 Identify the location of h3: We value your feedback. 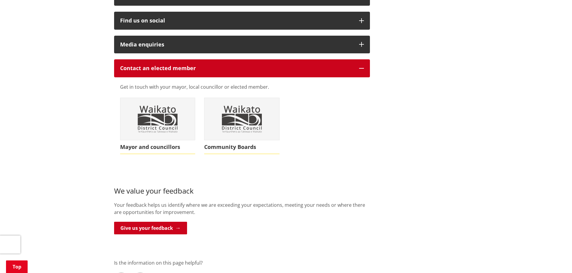
(242, 187).